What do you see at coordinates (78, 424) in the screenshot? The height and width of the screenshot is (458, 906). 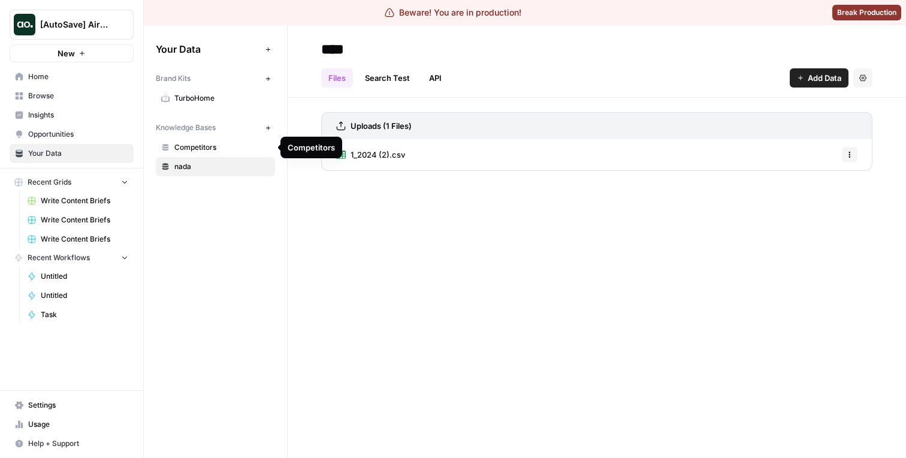 I see `span: Usage` at bounding box center [78, 424].